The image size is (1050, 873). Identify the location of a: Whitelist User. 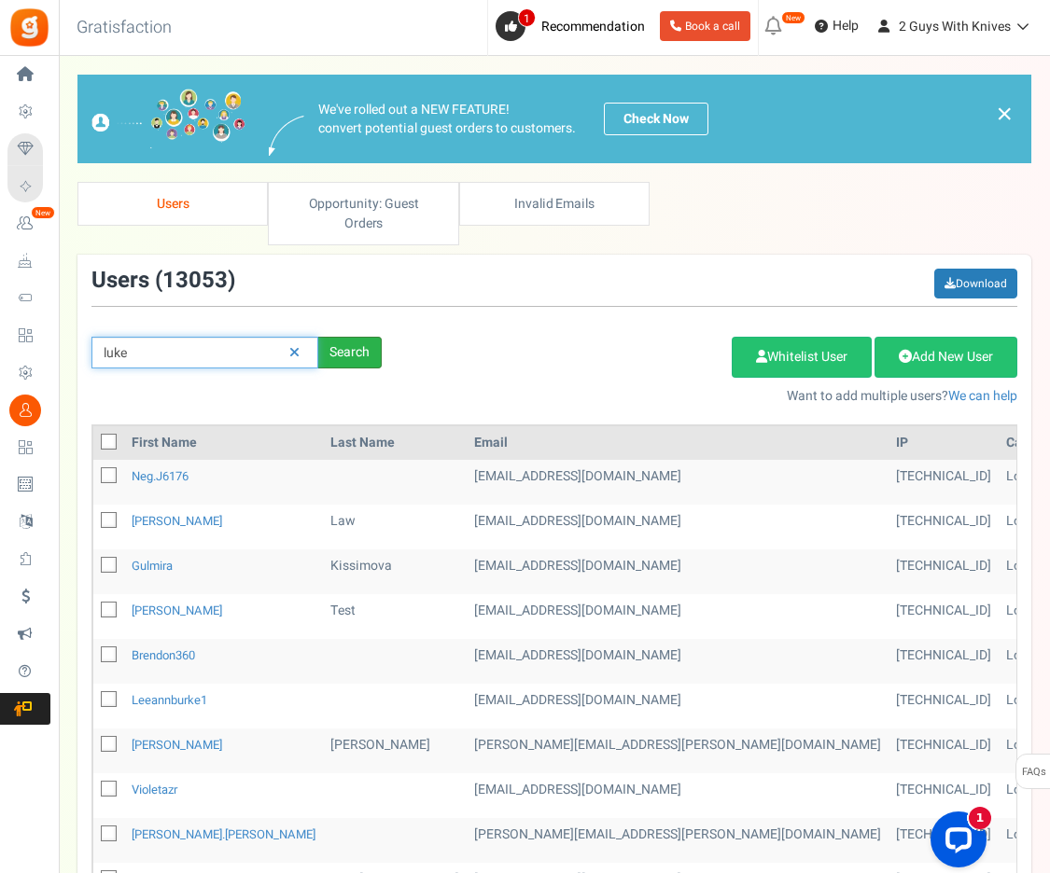
(802, 357).